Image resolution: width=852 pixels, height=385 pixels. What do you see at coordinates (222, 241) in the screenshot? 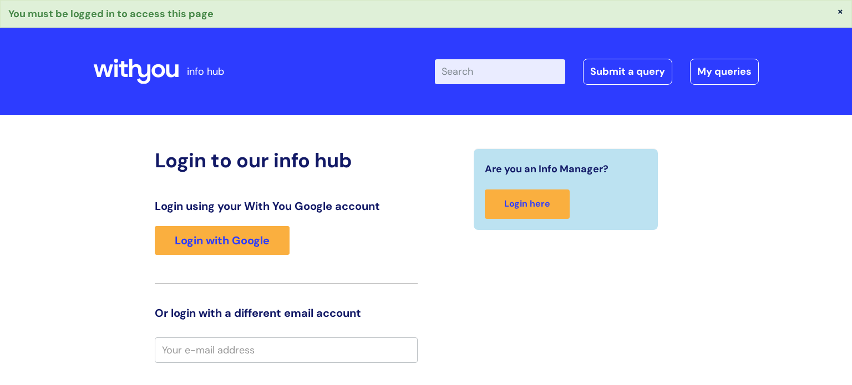
I see `a: Login with Google` at bounding box center [222, 241].